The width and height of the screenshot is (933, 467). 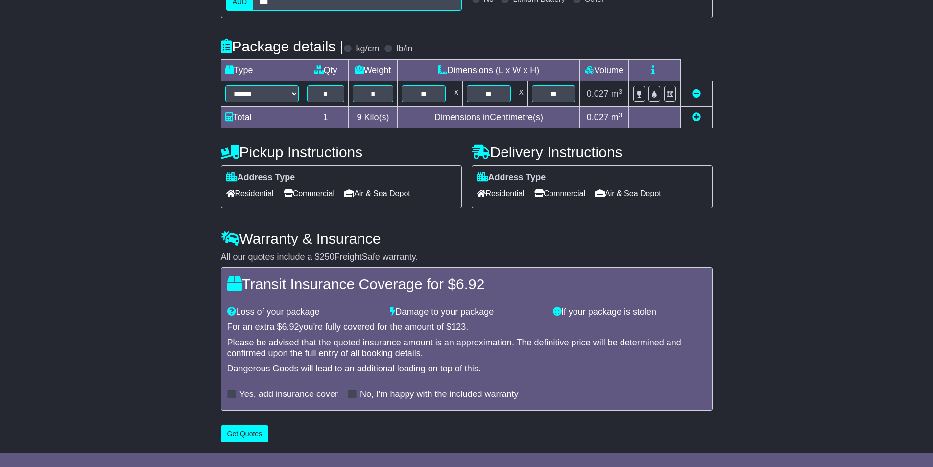 I want to click on span: 9, so click(x=359, y=117).